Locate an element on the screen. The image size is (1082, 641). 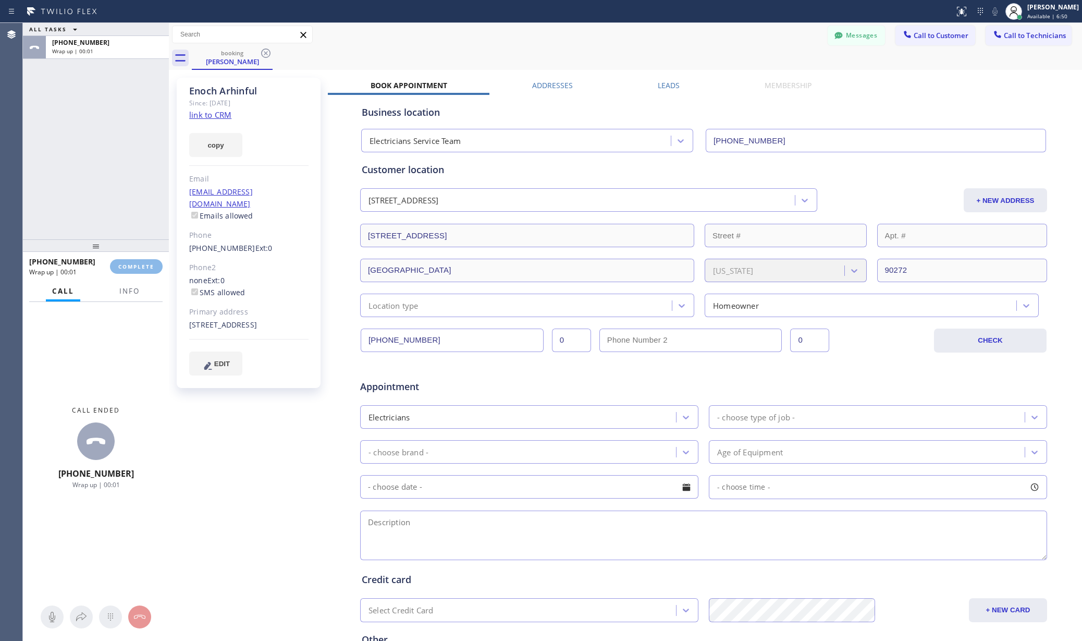
label: Leads is located at coordinates (669, 85).